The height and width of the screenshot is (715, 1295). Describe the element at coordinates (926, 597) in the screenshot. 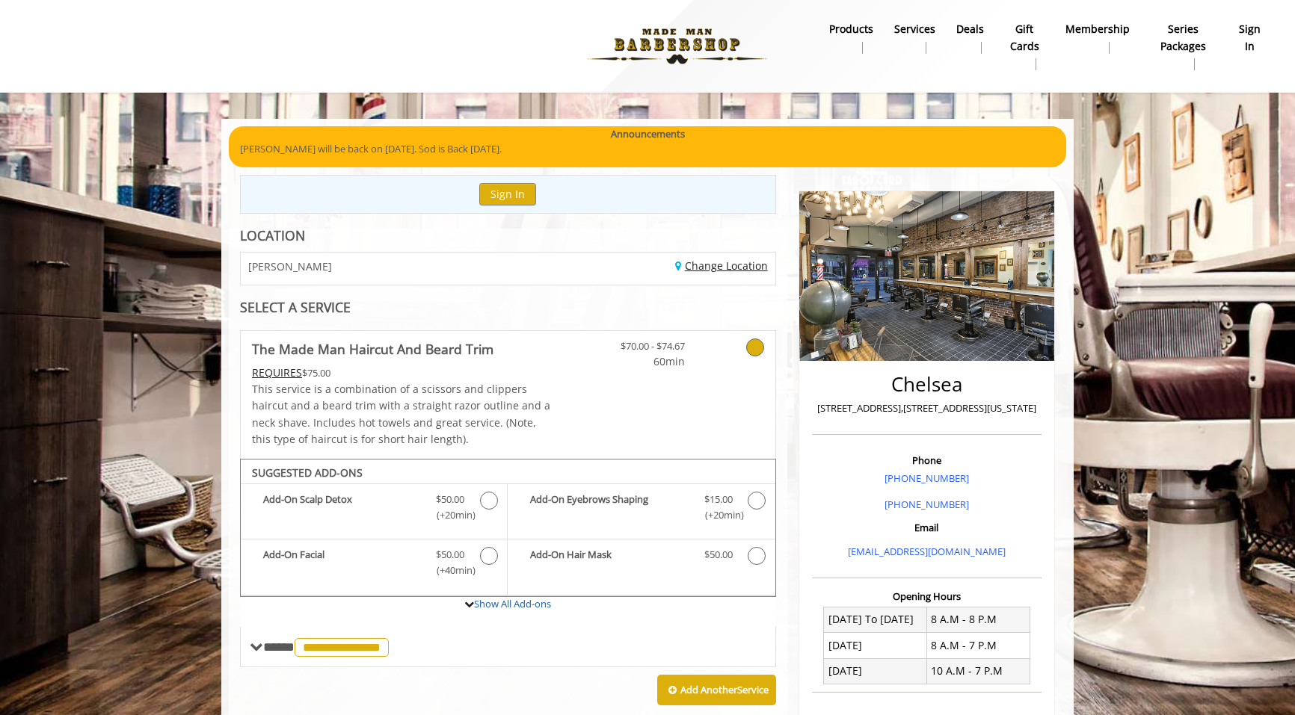

I see `h3: Opening Hours` at that location.